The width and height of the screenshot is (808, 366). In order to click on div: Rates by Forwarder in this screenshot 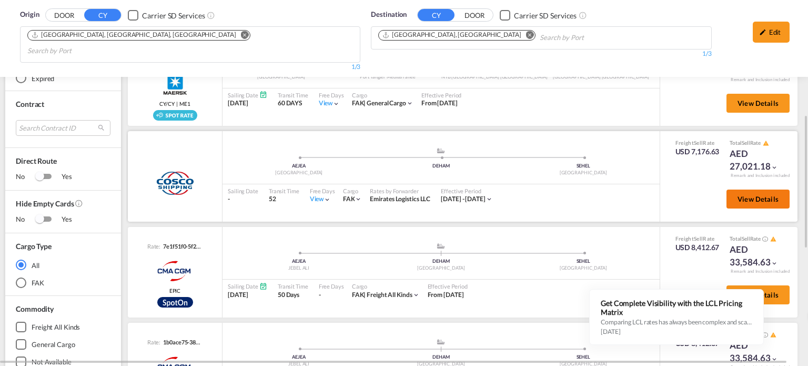, I will do `click(400, 191)`.